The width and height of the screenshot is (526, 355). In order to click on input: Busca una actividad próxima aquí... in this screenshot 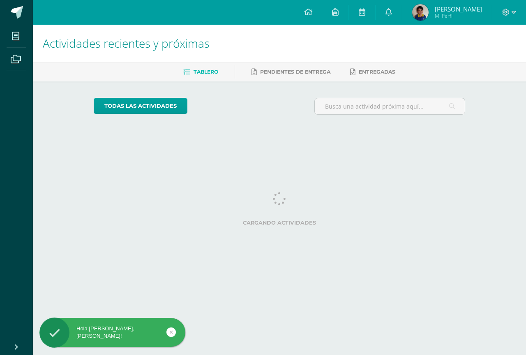, I will do `click(390, 106)`.